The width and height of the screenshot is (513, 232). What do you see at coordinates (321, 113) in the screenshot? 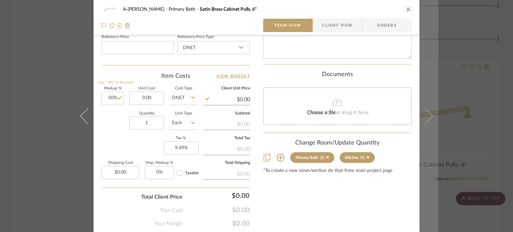
I see `span: Choose a file` at bounding box center [321, 113].